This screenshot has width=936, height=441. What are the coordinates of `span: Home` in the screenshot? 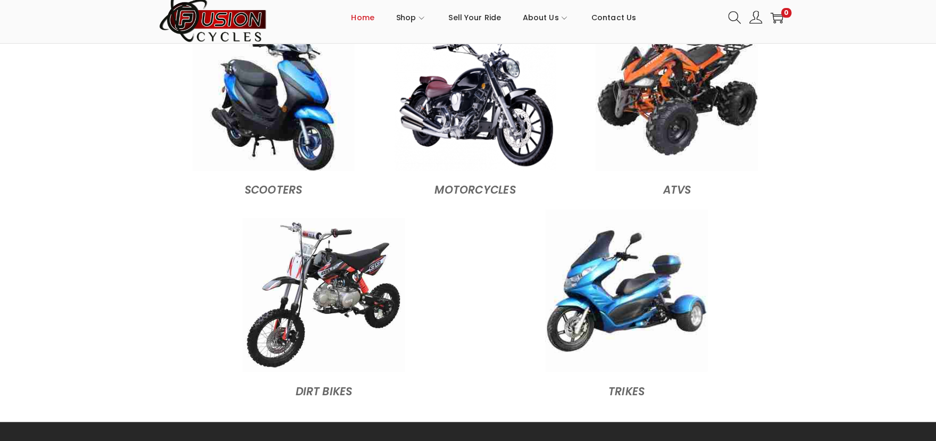 It's located at (357, 24).